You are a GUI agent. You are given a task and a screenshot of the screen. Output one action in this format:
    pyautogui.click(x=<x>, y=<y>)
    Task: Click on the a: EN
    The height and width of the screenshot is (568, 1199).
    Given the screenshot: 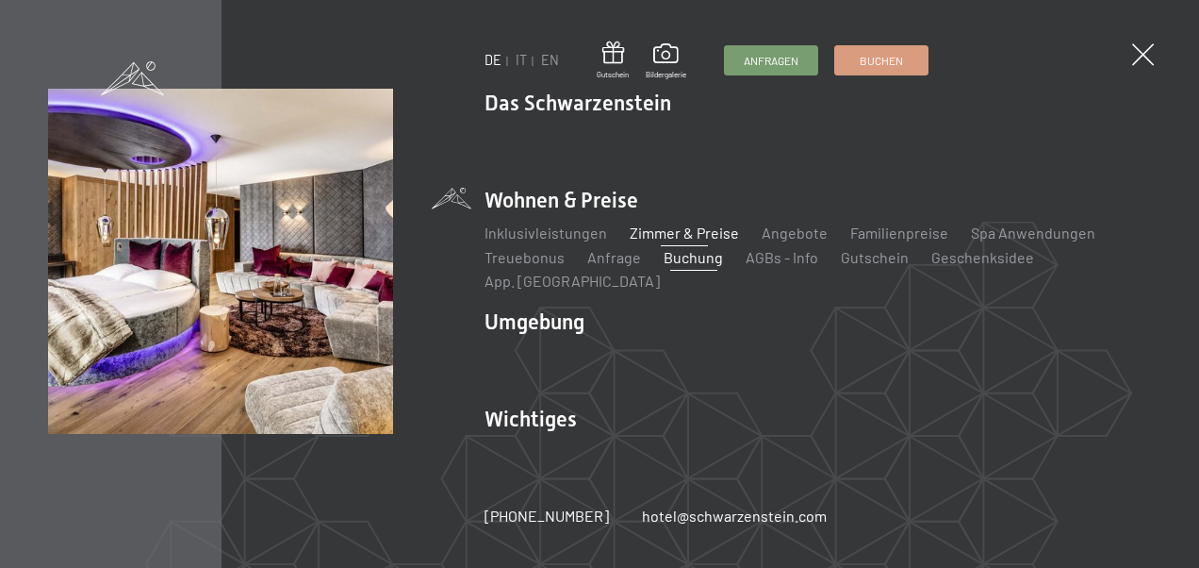 What is the action you would take?
    pyautogui.click(x=550, y=59)
    